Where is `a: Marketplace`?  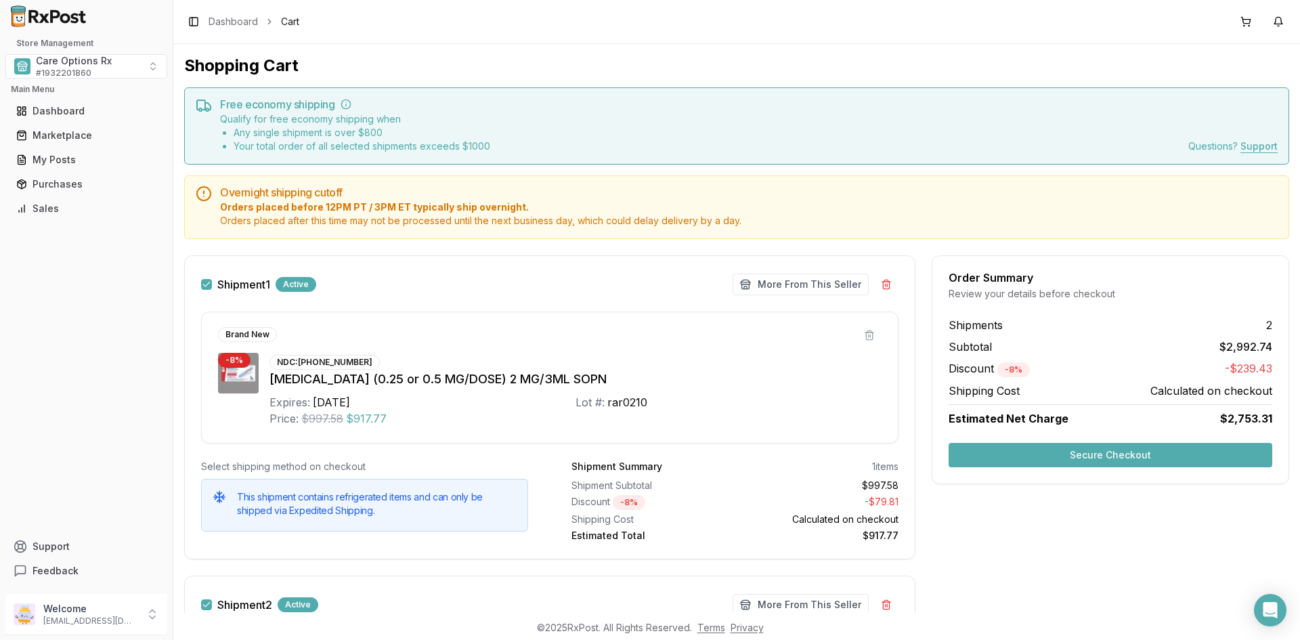
a: Marketplace is located at coordinates (86, 135).